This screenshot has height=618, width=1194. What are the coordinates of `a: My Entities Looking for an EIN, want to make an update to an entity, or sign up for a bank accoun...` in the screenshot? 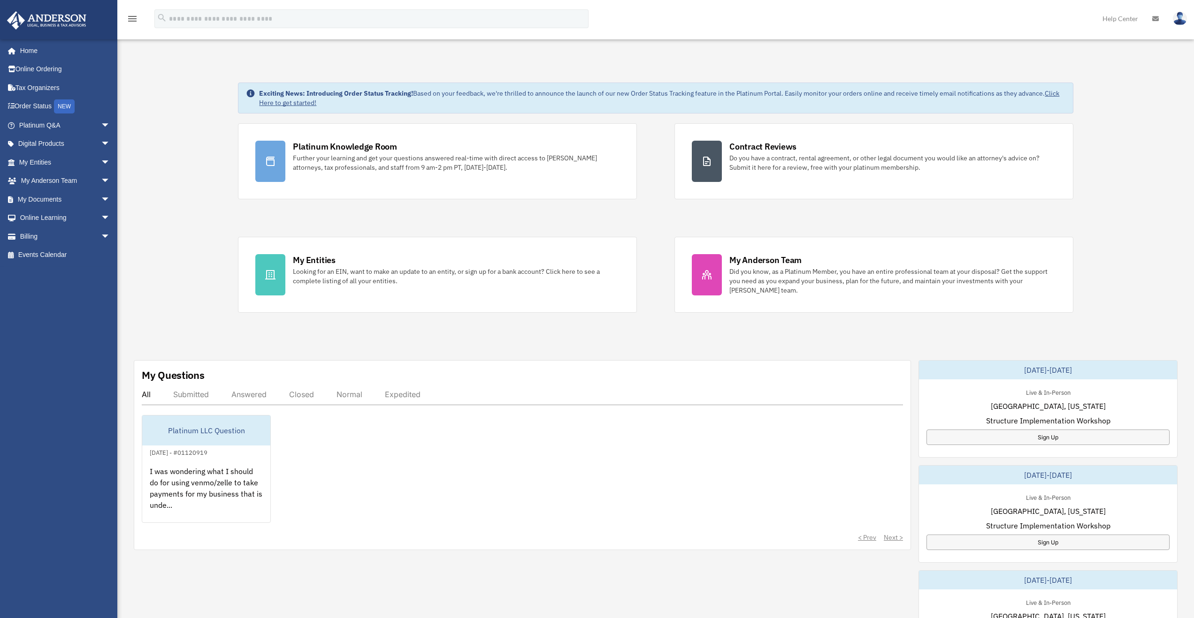 It's located at (437, 275).